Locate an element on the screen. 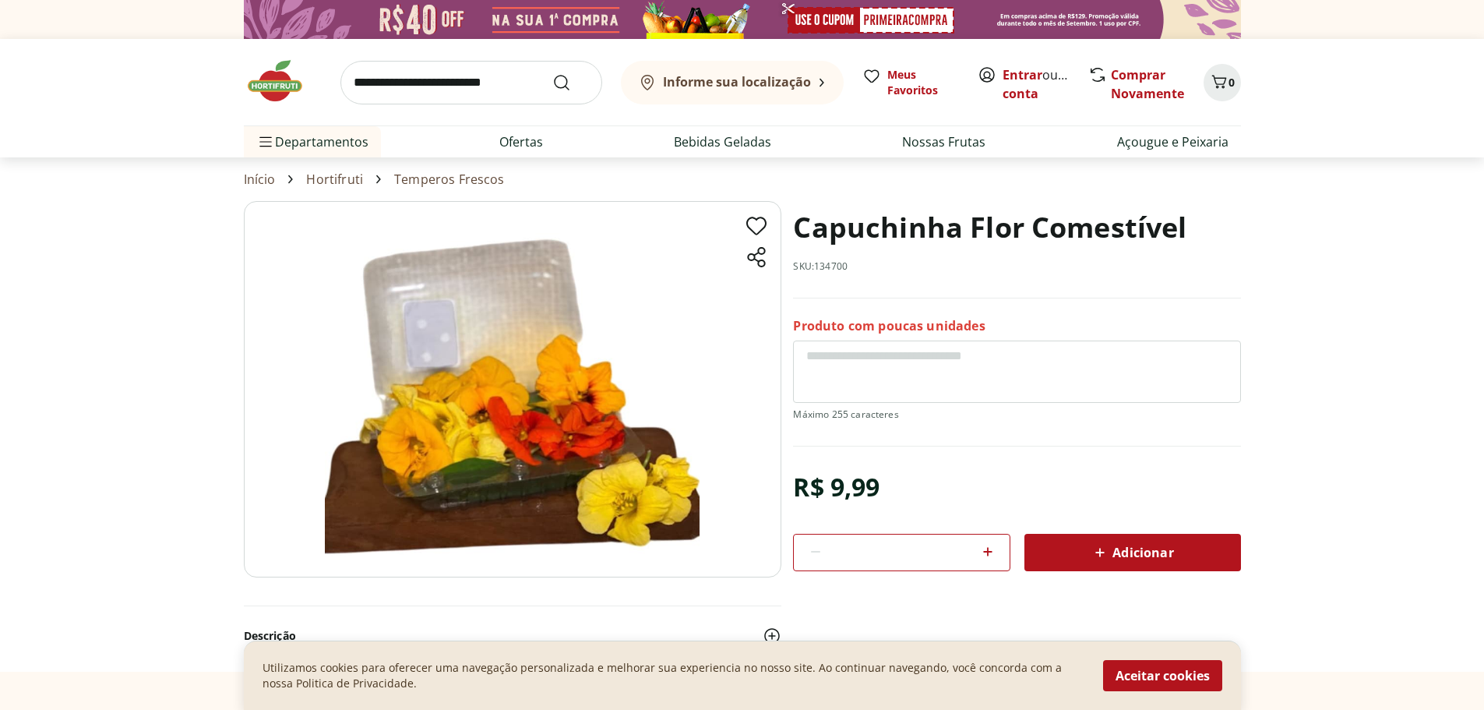 The width and height of the screenshot is (1484, 710). span: Departamentos is located at coordinates (312, 142).